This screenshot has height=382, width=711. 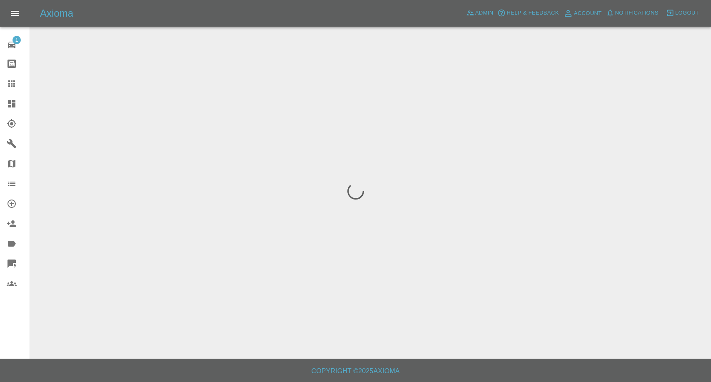 I want to click on span: Logout, so click(x=687, y=13).